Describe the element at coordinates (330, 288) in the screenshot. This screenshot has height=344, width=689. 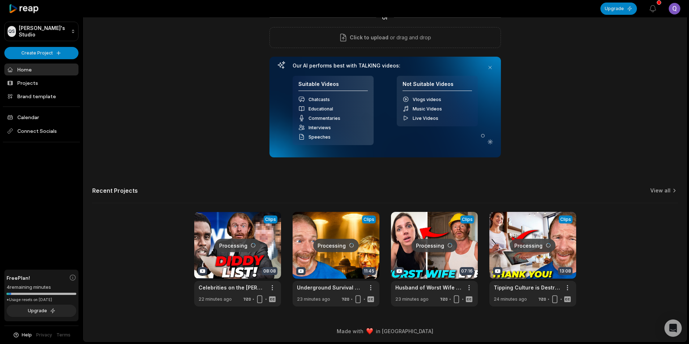
I see `a: Underground Survival Cities for Elites are GOOD!` at that location.